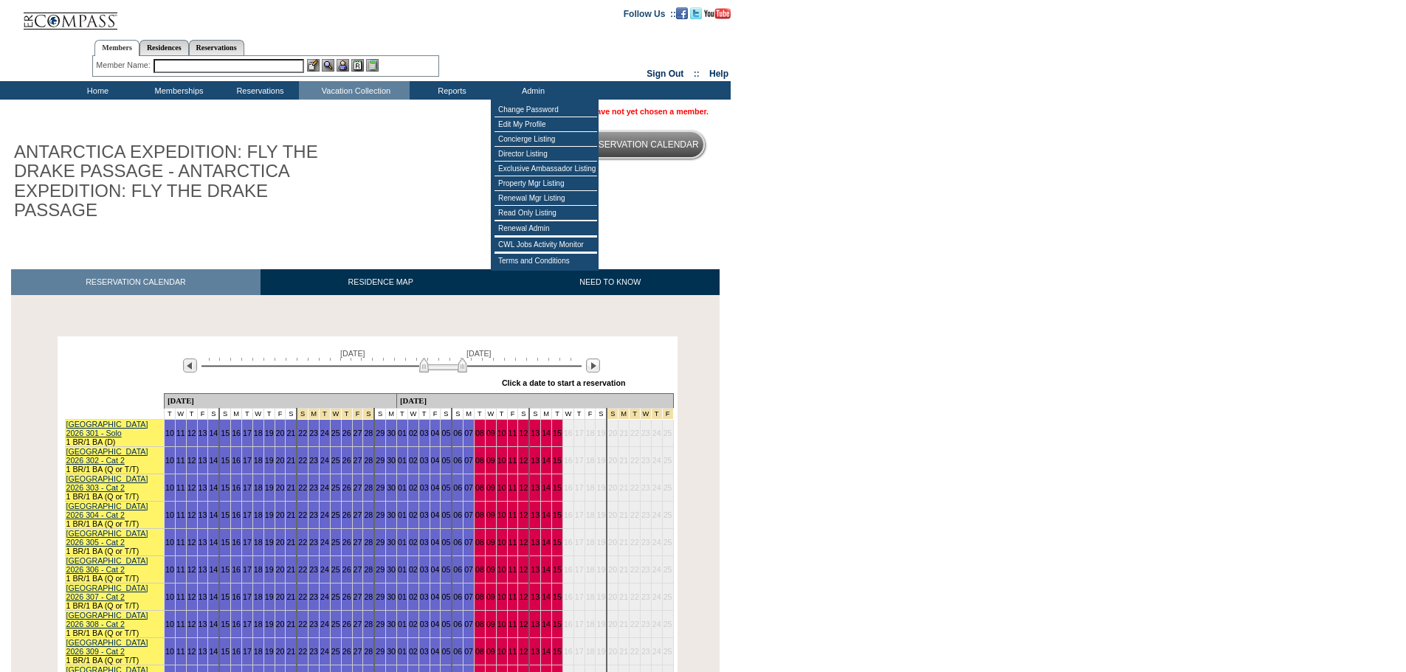 The height and width of the screenshot is (672, 1406). What do you see at coordinates (347, 570) in the screenshot?
I see `a: 26` at bounding box center [347, 570].